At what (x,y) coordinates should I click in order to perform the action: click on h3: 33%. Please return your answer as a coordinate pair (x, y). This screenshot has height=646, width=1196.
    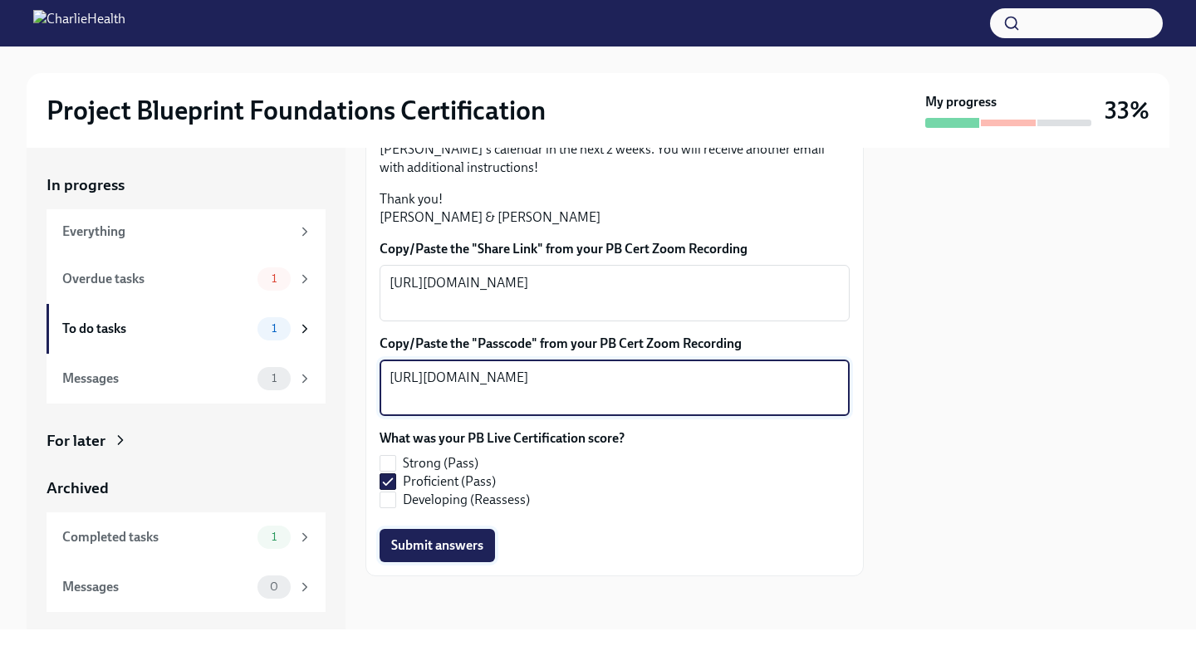
    Looking at the image, I should click on (1127, 110).